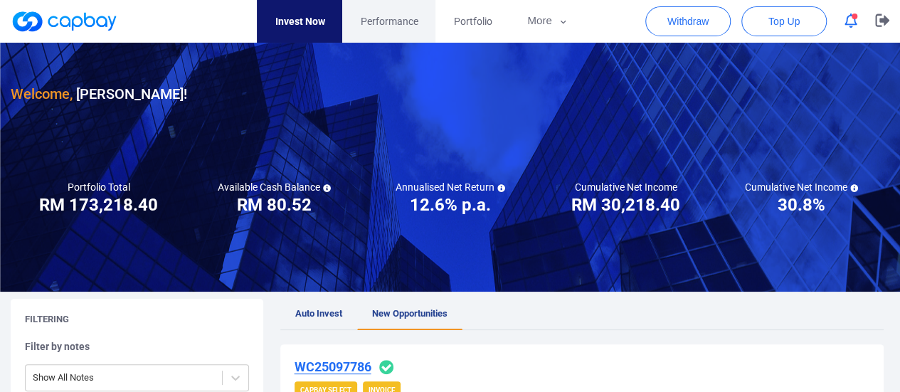 The height and width of the screenshot is (392, 900). Describe the element at coordinates (784, 21) in the screenshot. I see `button: Top Up` at that location.